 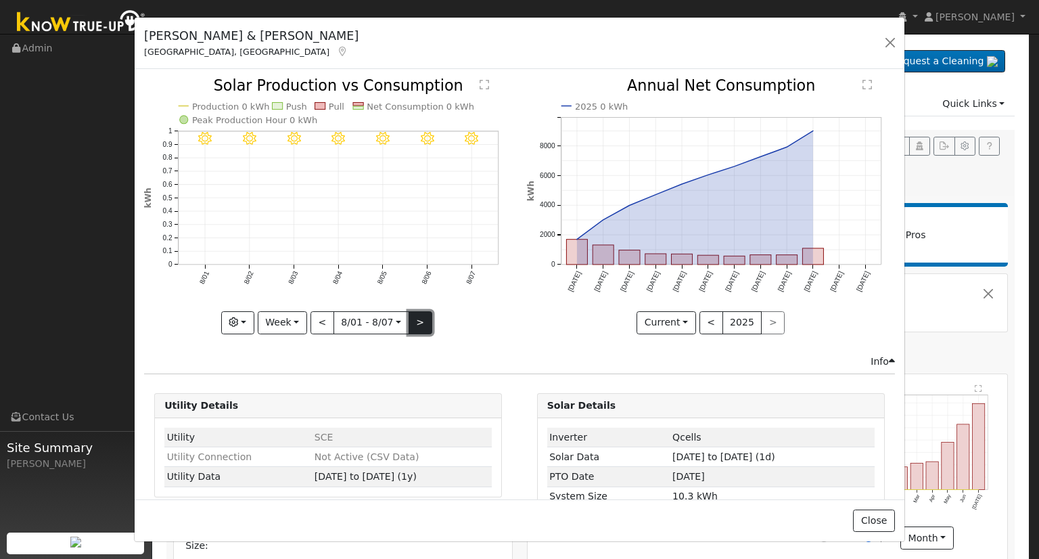 I want to click on text: Production 0 kWh, so click(x=231, y=106).